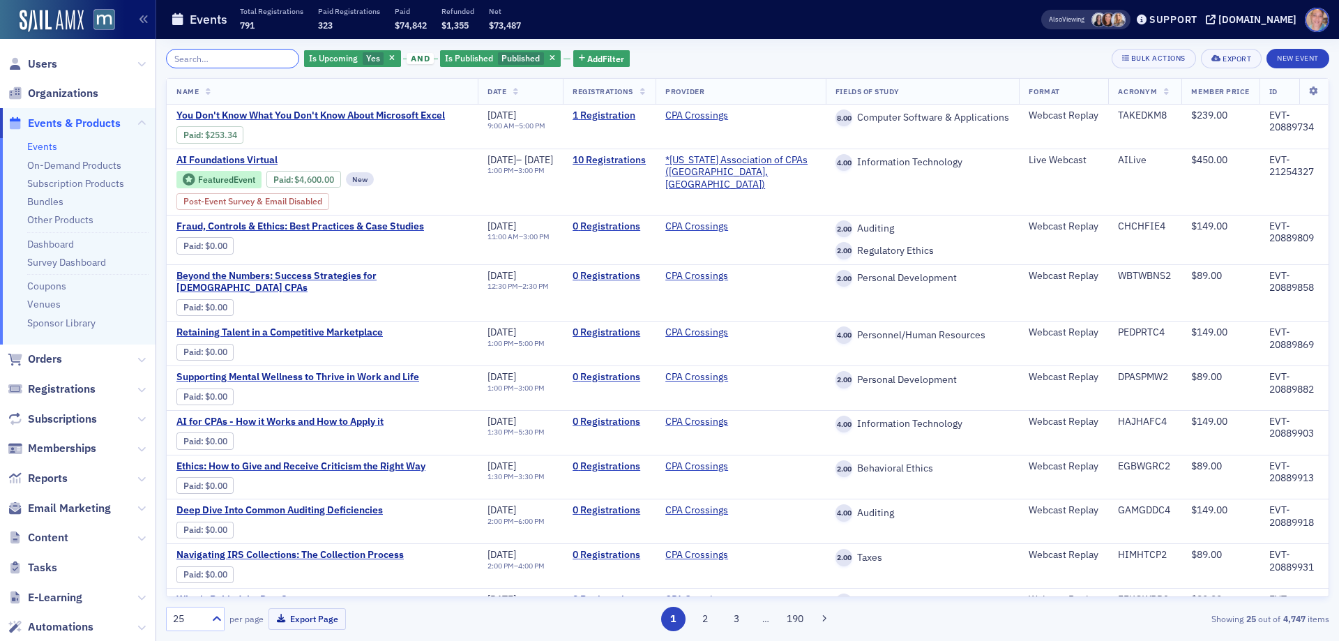  I want to click on time: 5:00 PM, so click(532, 126).